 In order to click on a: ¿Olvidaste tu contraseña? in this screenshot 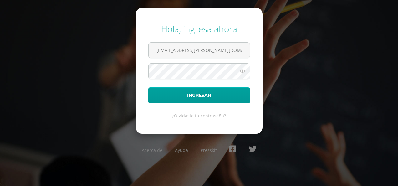, I will do `click(199, 115)`.